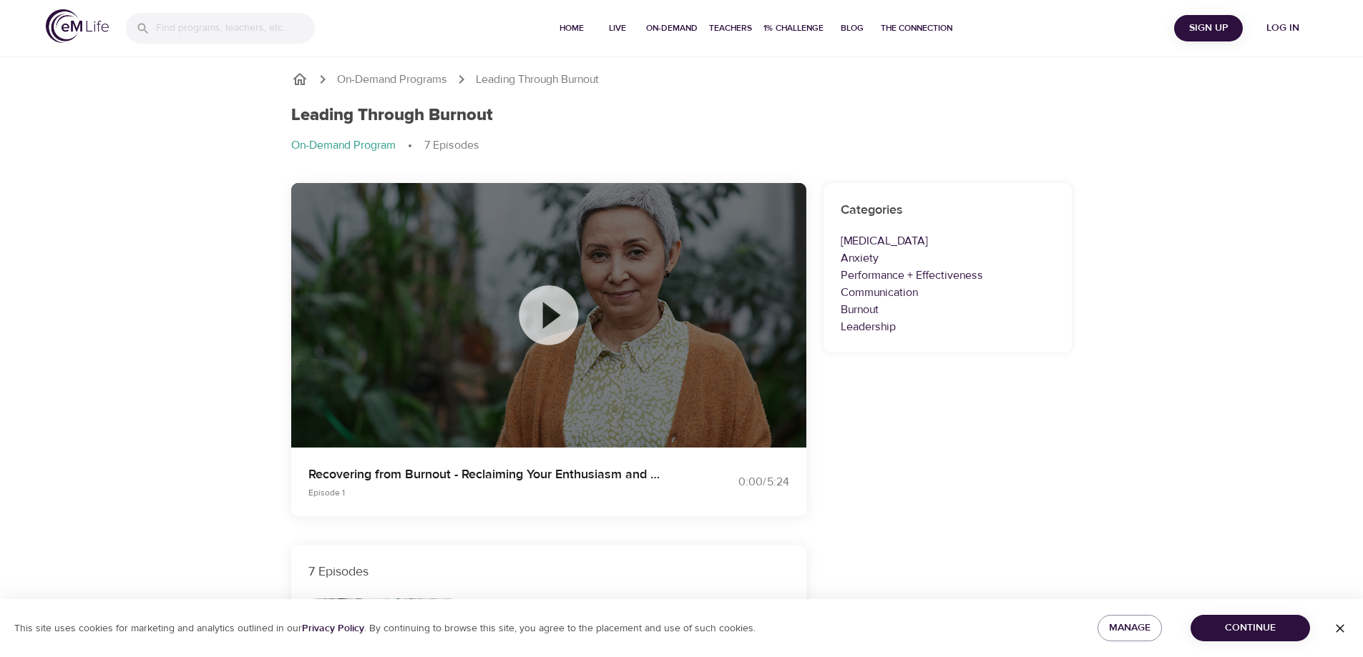  Describe the element at coordinates (77, 26) in the screenshot. I see `img: logo` at that location.